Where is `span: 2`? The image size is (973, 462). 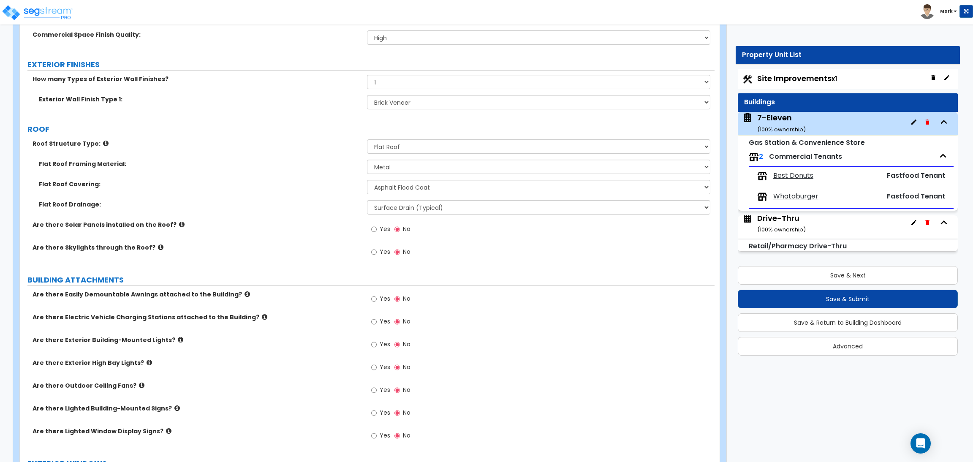
span: 2 is located at coordinates (761, 156).